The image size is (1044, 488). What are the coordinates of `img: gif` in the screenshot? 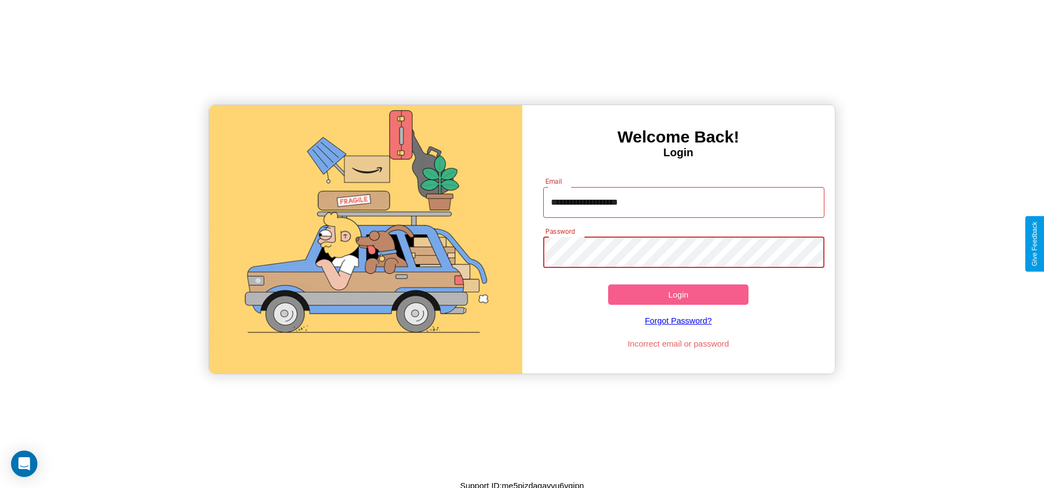 It's located at (366, 239).